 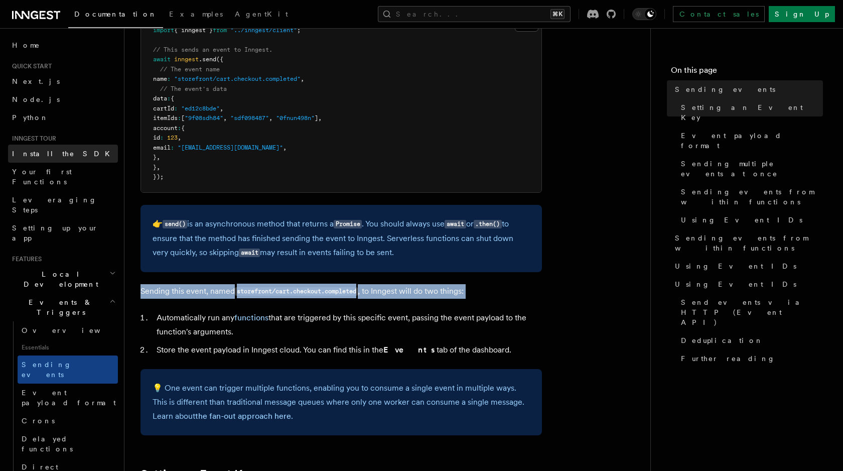 What do you see at coordinates (752, 112) in the screenshot?
I see `span: Setting an Event Key` at bounding box center [752, 112].